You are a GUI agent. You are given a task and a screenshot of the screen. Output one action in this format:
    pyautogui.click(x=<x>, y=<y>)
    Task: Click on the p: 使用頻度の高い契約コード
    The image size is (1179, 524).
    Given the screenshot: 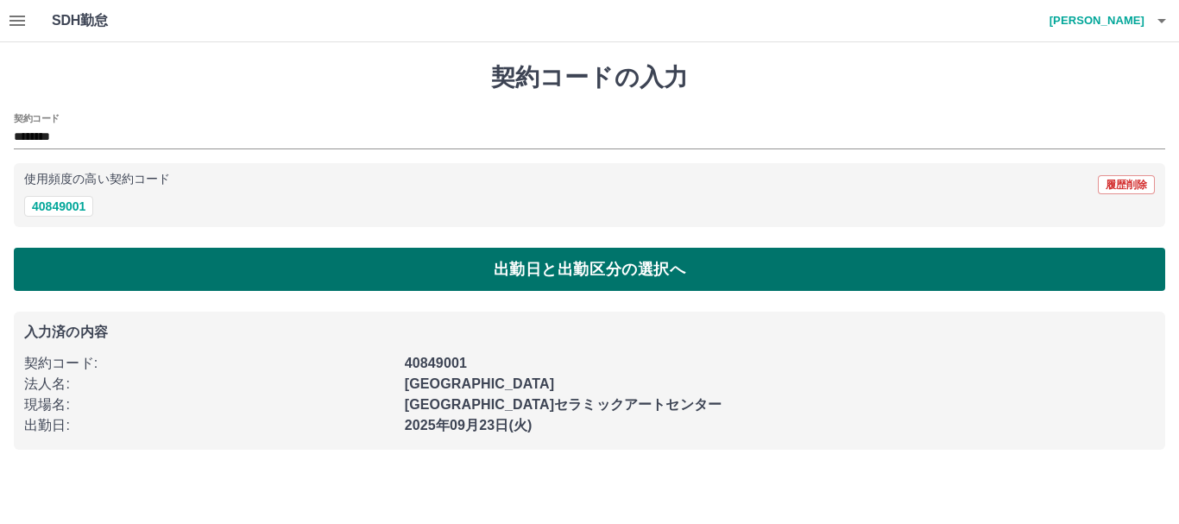 What is the action you would take?
    pyautogui.click(x=97, y=180)
    